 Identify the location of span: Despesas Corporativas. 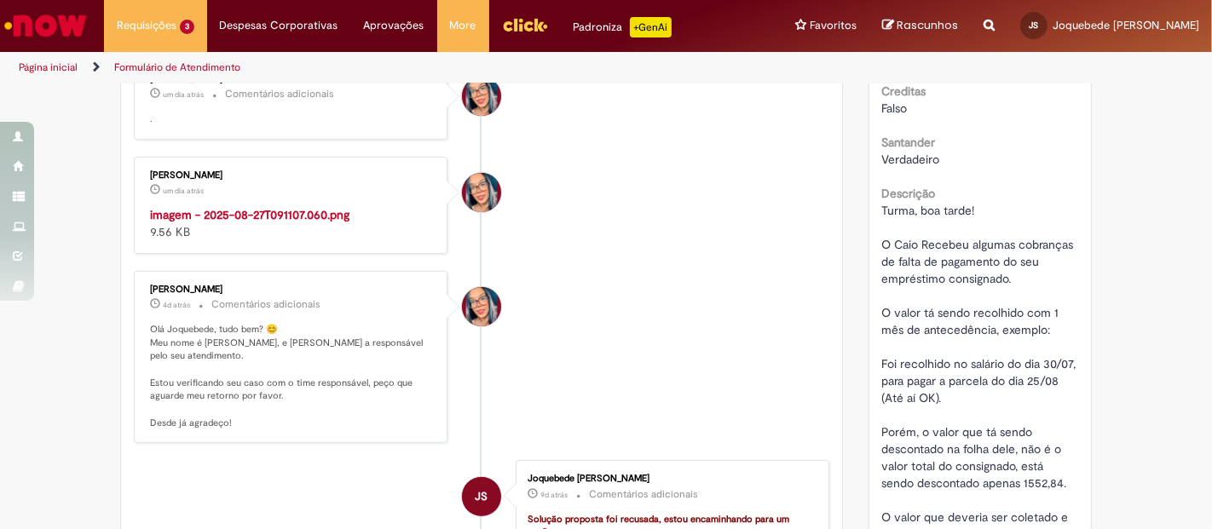
(279, 26).